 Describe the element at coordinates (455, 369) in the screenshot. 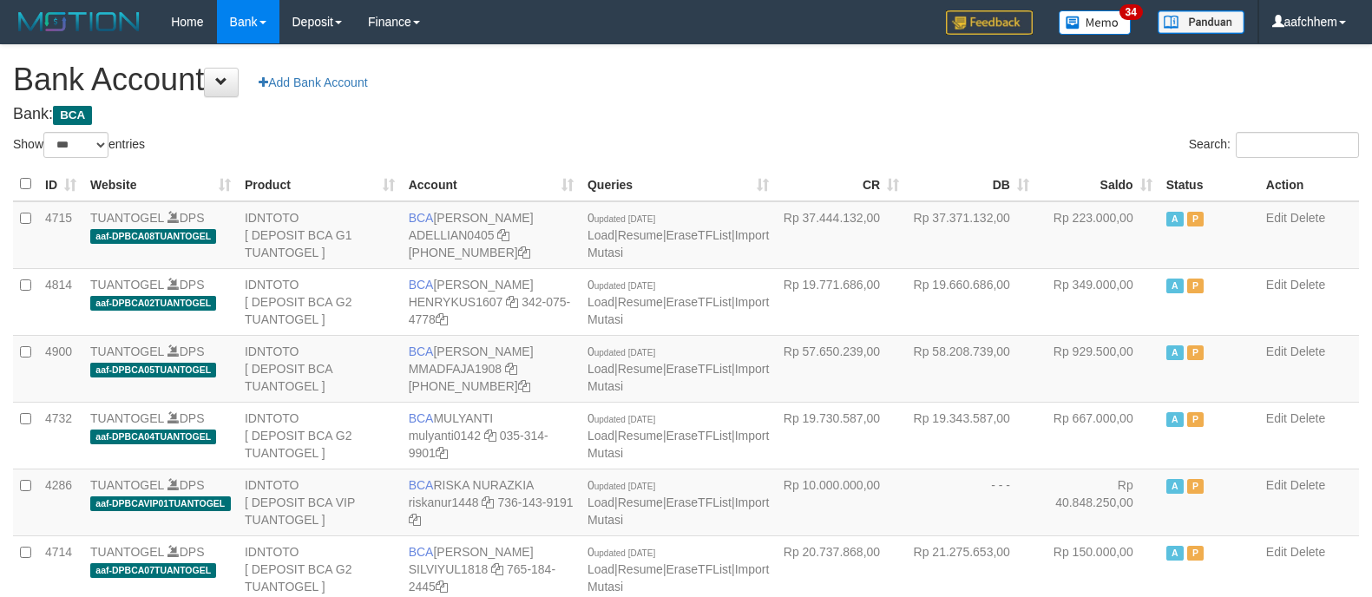

I see `a: MMADFAJA1908` at that location.